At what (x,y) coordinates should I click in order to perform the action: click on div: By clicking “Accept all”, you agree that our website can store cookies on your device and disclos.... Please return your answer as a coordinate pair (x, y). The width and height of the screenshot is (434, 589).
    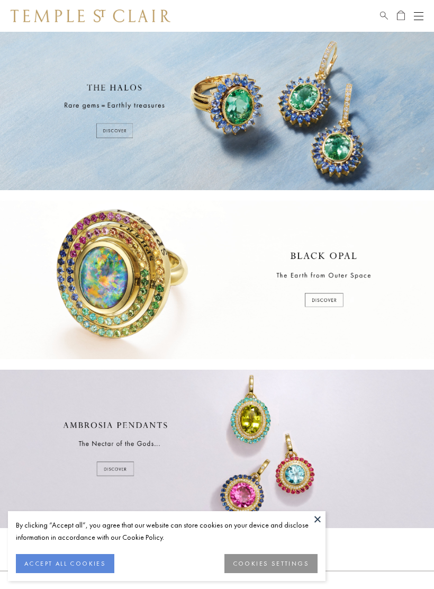
    Looking at the image, I should click on (167, 531).